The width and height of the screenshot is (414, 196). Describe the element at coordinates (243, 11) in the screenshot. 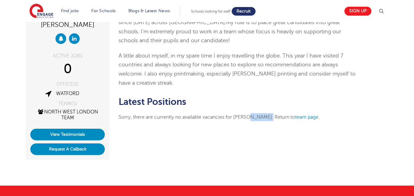

I see `span: Recruit` at that location.